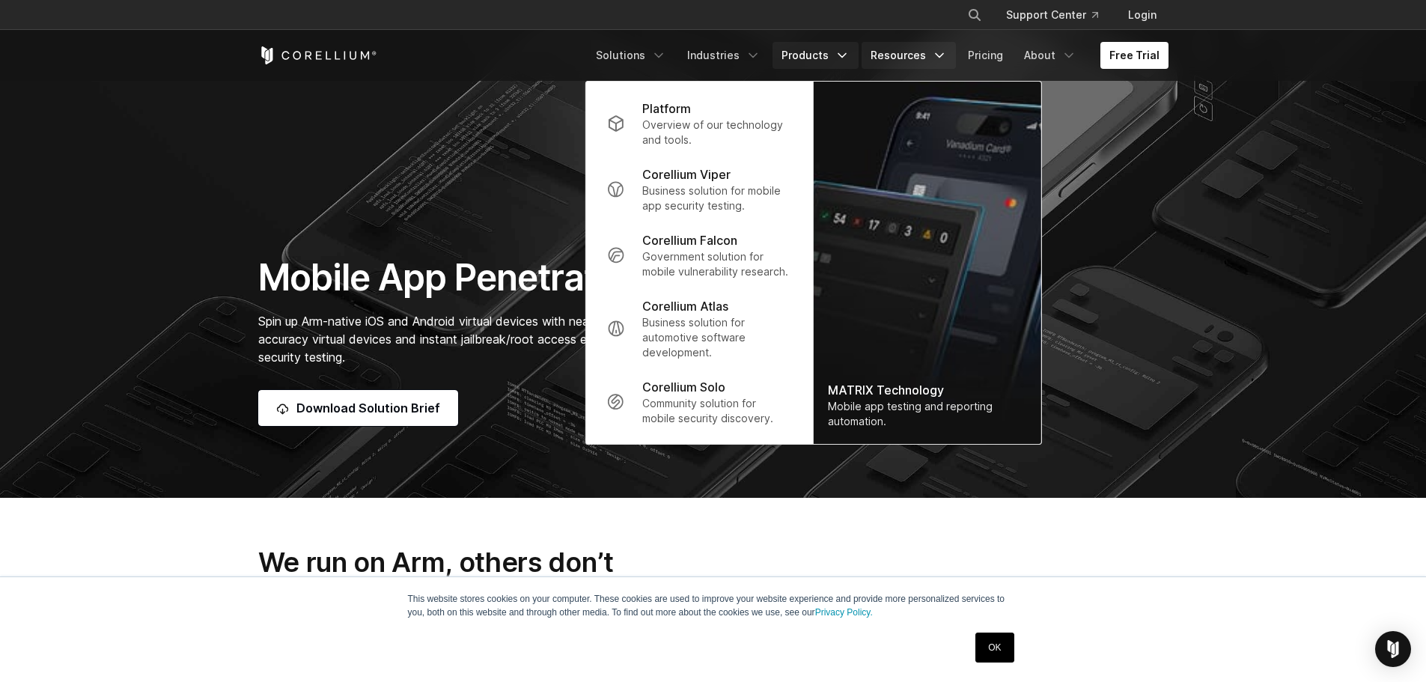  Describe the element at coordinates (556, 278) in the screenshot. I see `h1: Mobile App Penetration Testing` at that location.